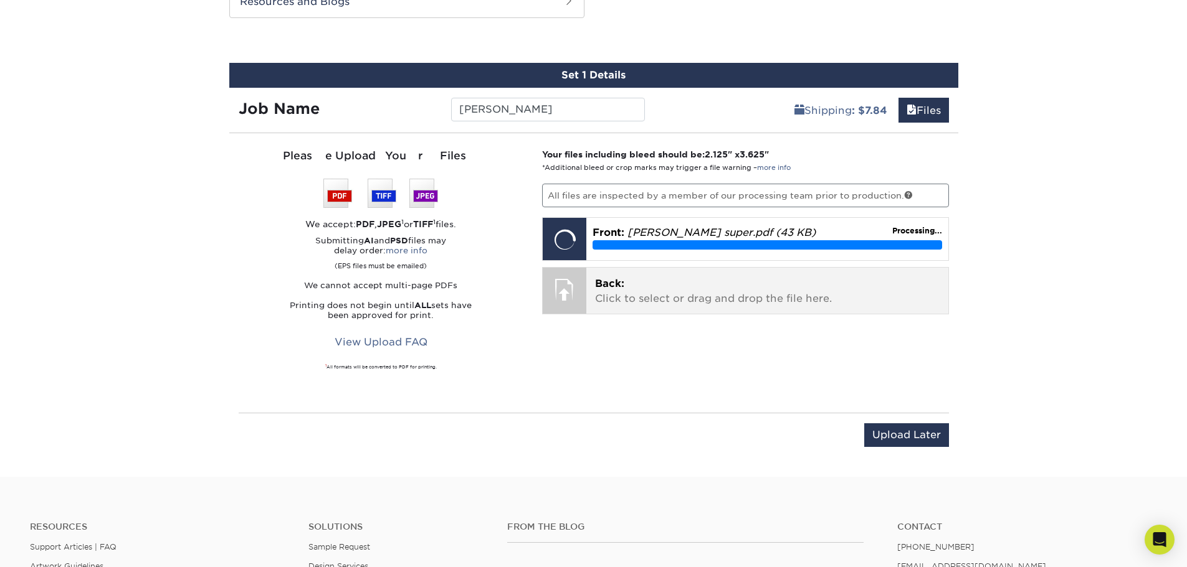  I want to click on p: Printing does not begin until sets have been approved for print., so click(381, 311).